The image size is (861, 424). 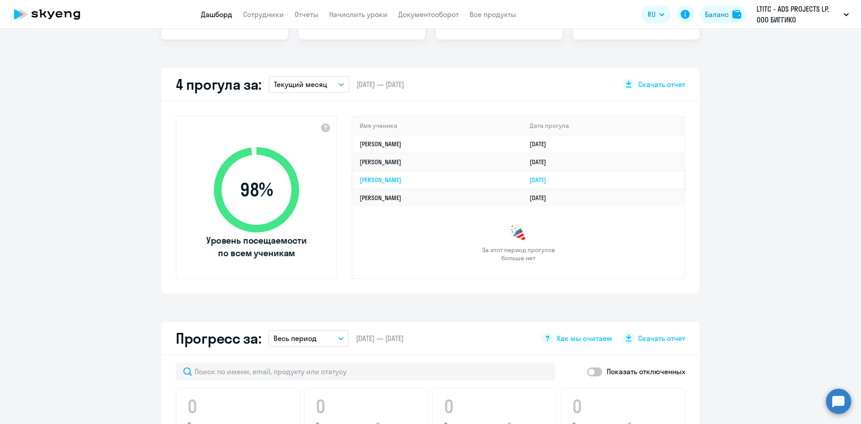 I want to click on span: Как мы считаем, so click(x=585, y=338).